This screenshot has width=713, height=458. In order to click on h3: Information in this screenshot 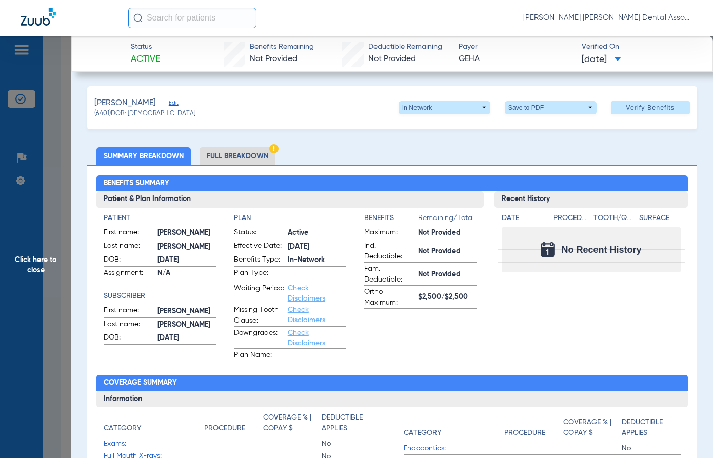, I will do `click(392, 399)`.